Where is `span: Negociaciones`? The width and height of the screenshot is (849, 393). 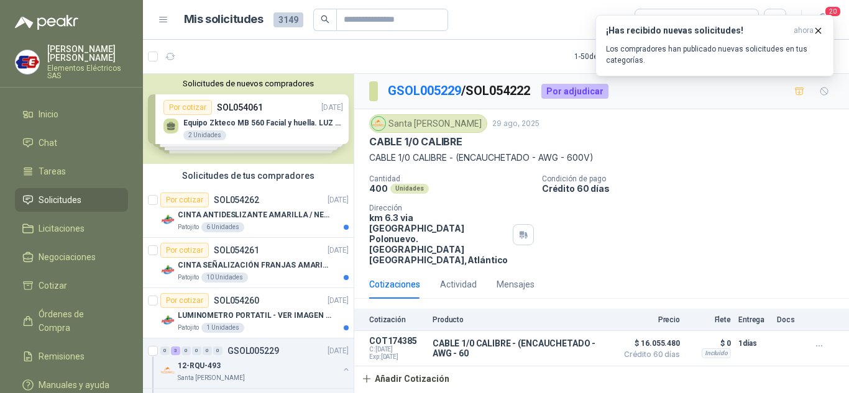 span: Negociaciones is located at coordinates (67, 257).